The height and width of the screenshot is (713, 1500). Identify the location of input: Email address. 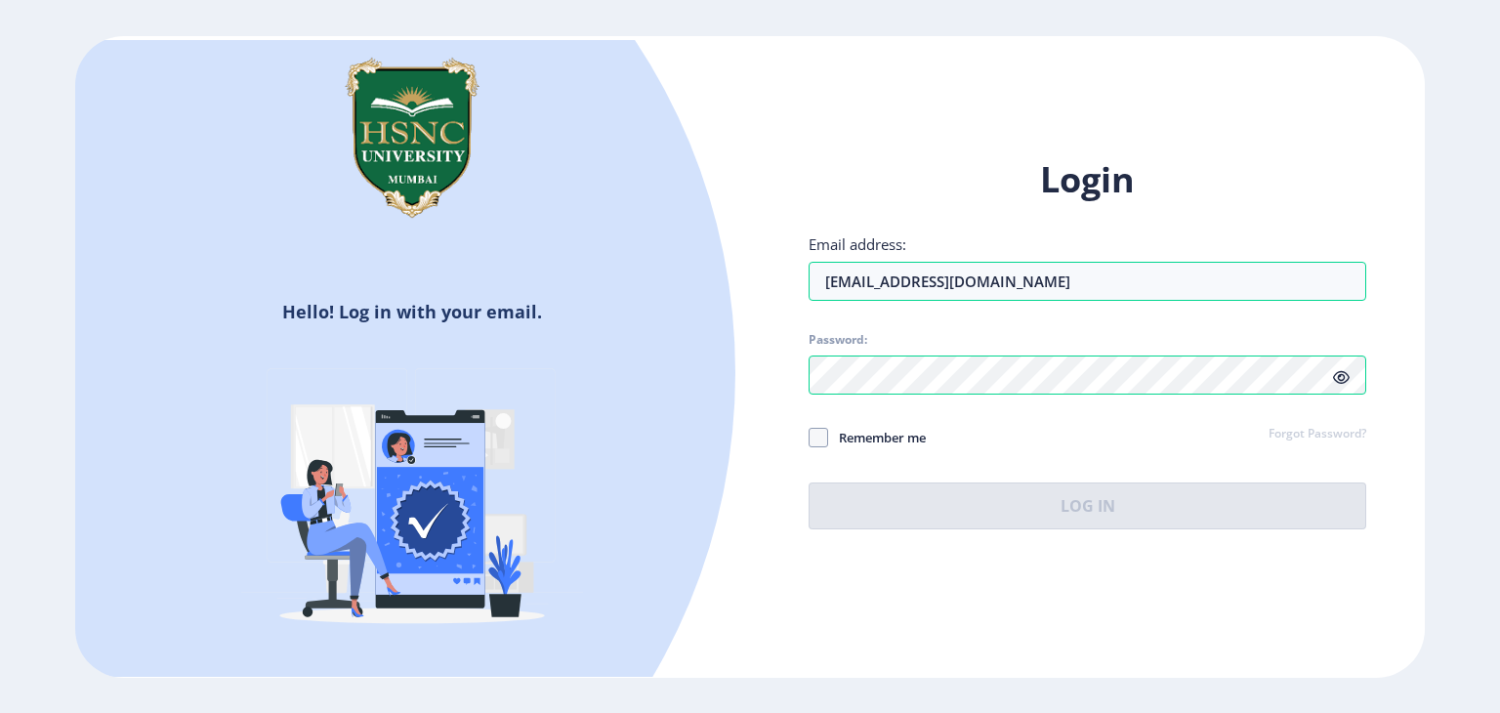
(1087, 281).